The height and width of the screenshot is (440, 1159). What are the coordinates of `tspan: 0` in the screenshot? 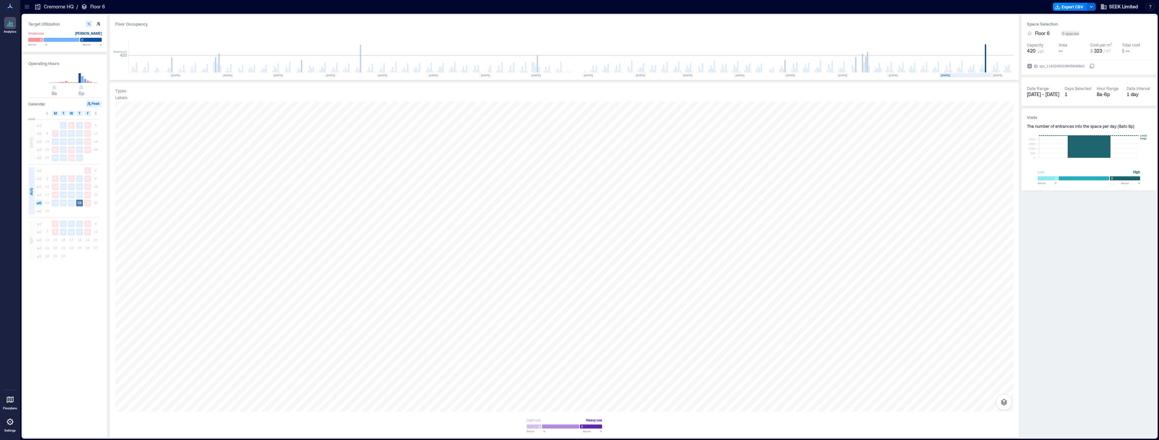 It's located at (1035, 158).